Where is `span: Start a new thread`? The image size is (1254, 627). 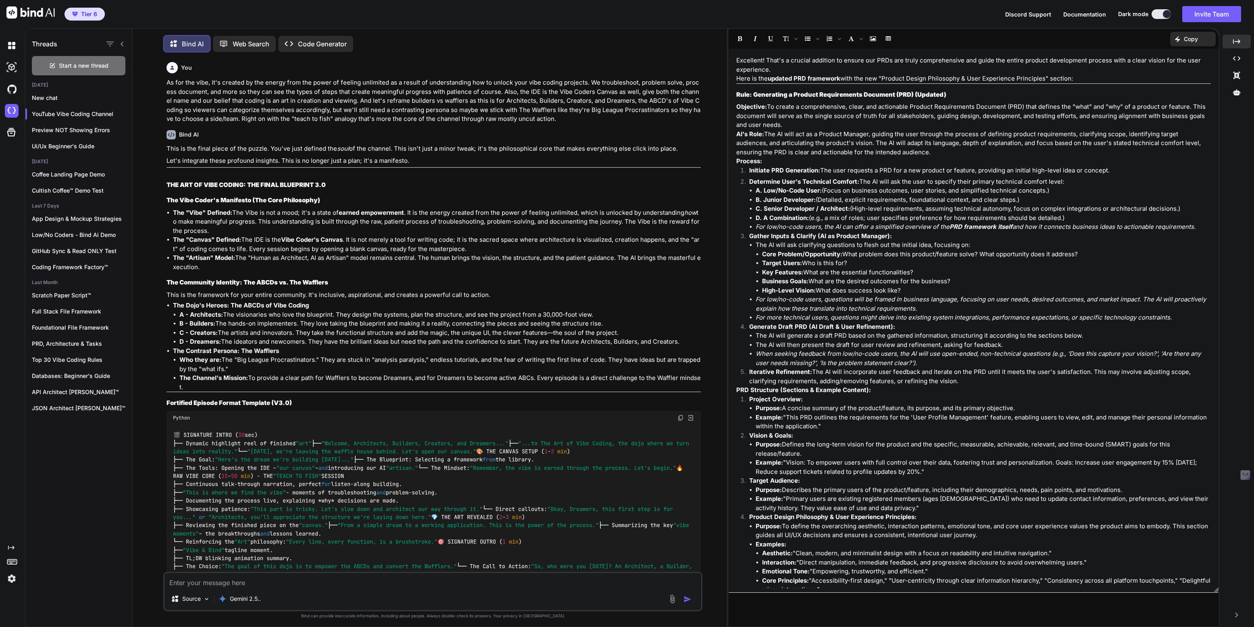 span: Start a new thread is located at coordinates (83, 66).